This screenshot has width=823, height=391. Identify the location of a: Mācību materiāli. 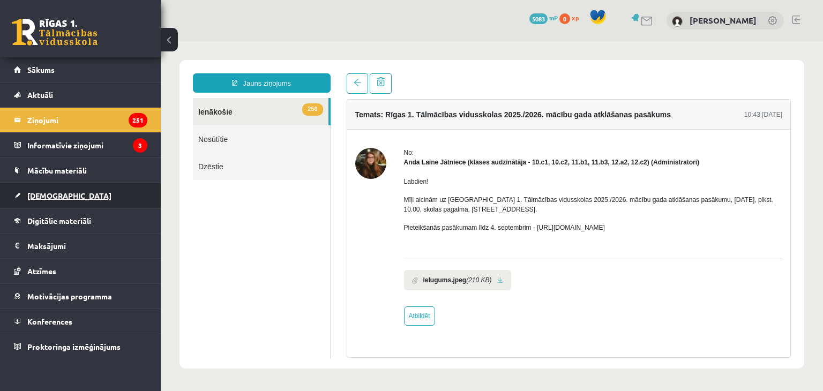
(80, 170).